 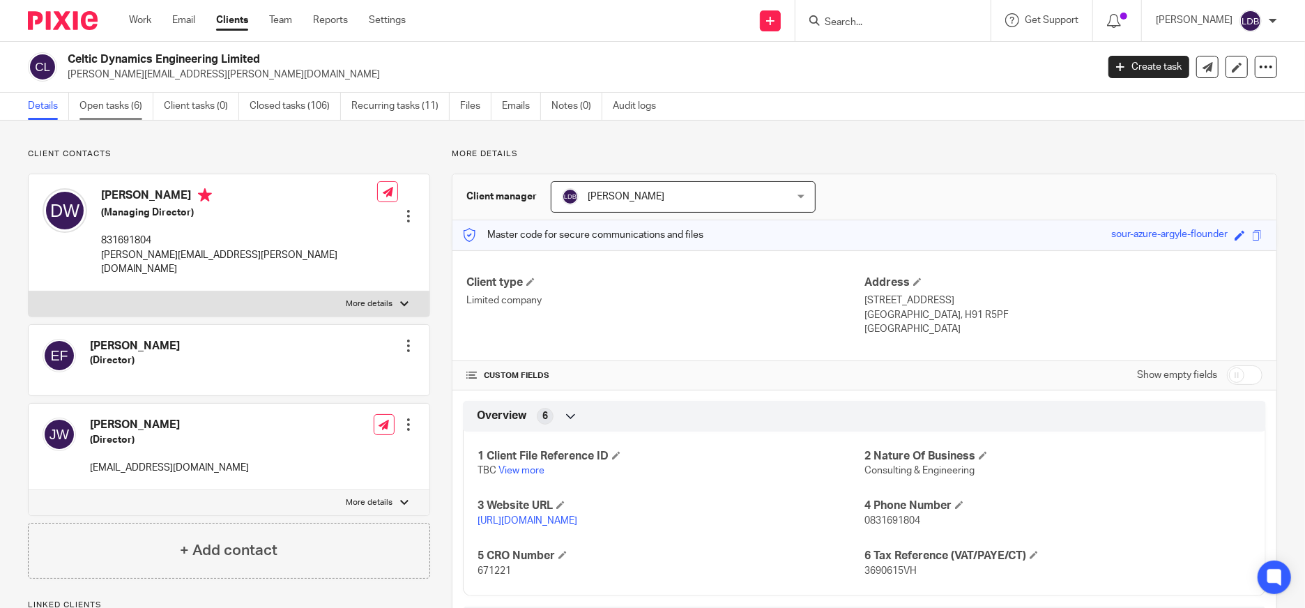 What do you see at coordinates (1169, 235) in the screenshot?
I see `div: sour-azure-argyle-flounder` at bounding box center [1169, 235].